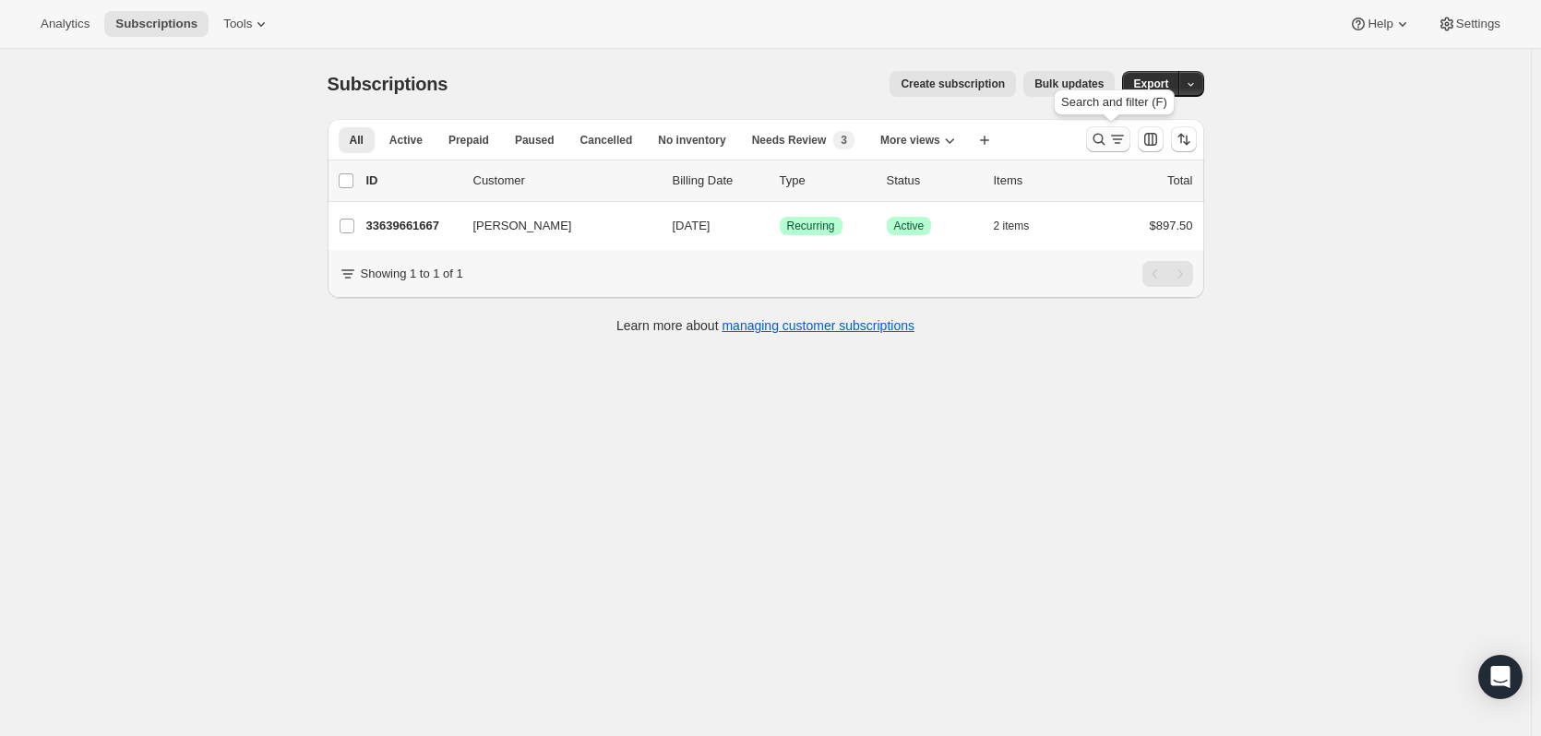  I want to click on button: Export, so click(1150, 84).